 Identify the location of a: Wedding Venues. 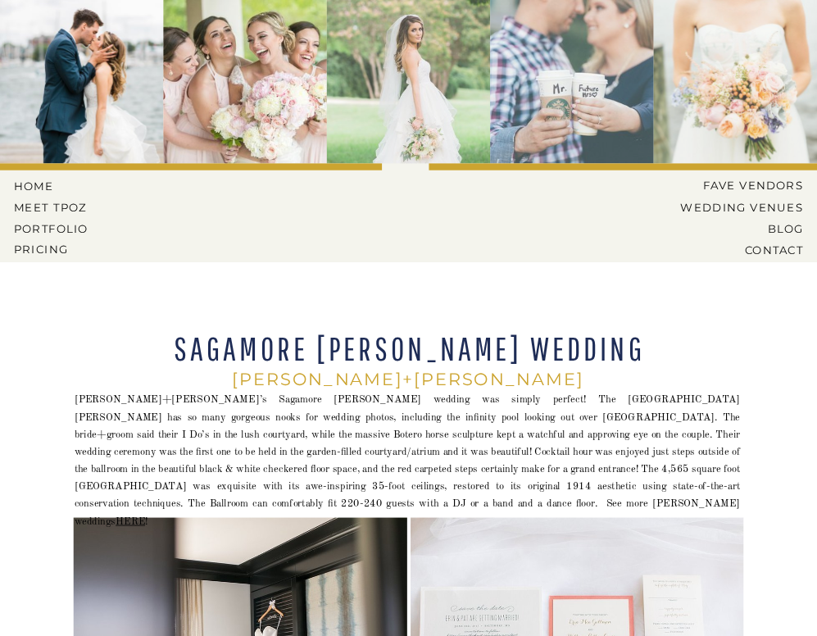
(731, 206).